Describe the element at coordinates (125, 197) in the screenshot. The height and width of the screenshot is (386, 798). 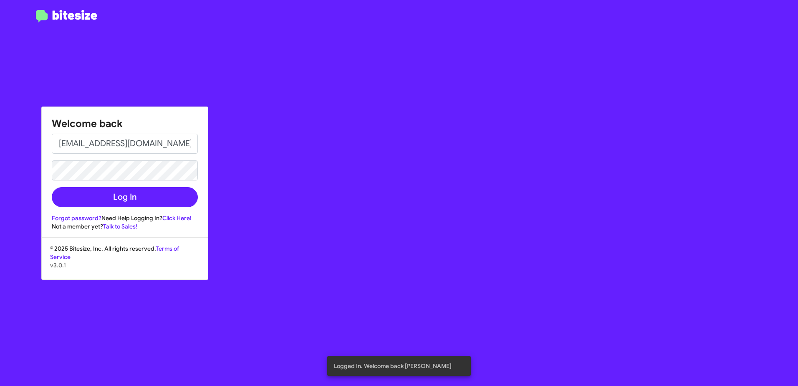
I see `button: Log In` at that location.